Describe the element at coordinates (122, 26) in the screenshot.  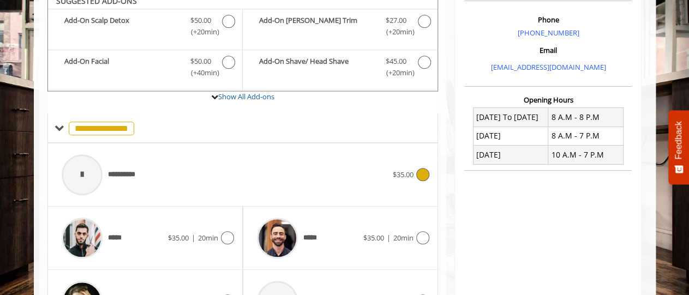
I see `b: Add-On Scalp Detox` at that location.